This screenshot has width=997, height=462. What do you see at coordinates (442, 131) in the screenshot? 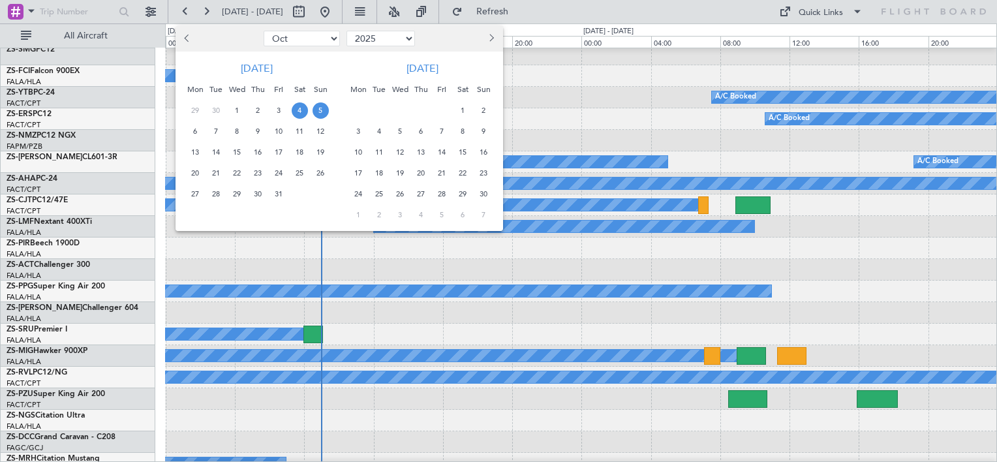
I see `div: 7-11-2025` at bounding box center [442, 131].